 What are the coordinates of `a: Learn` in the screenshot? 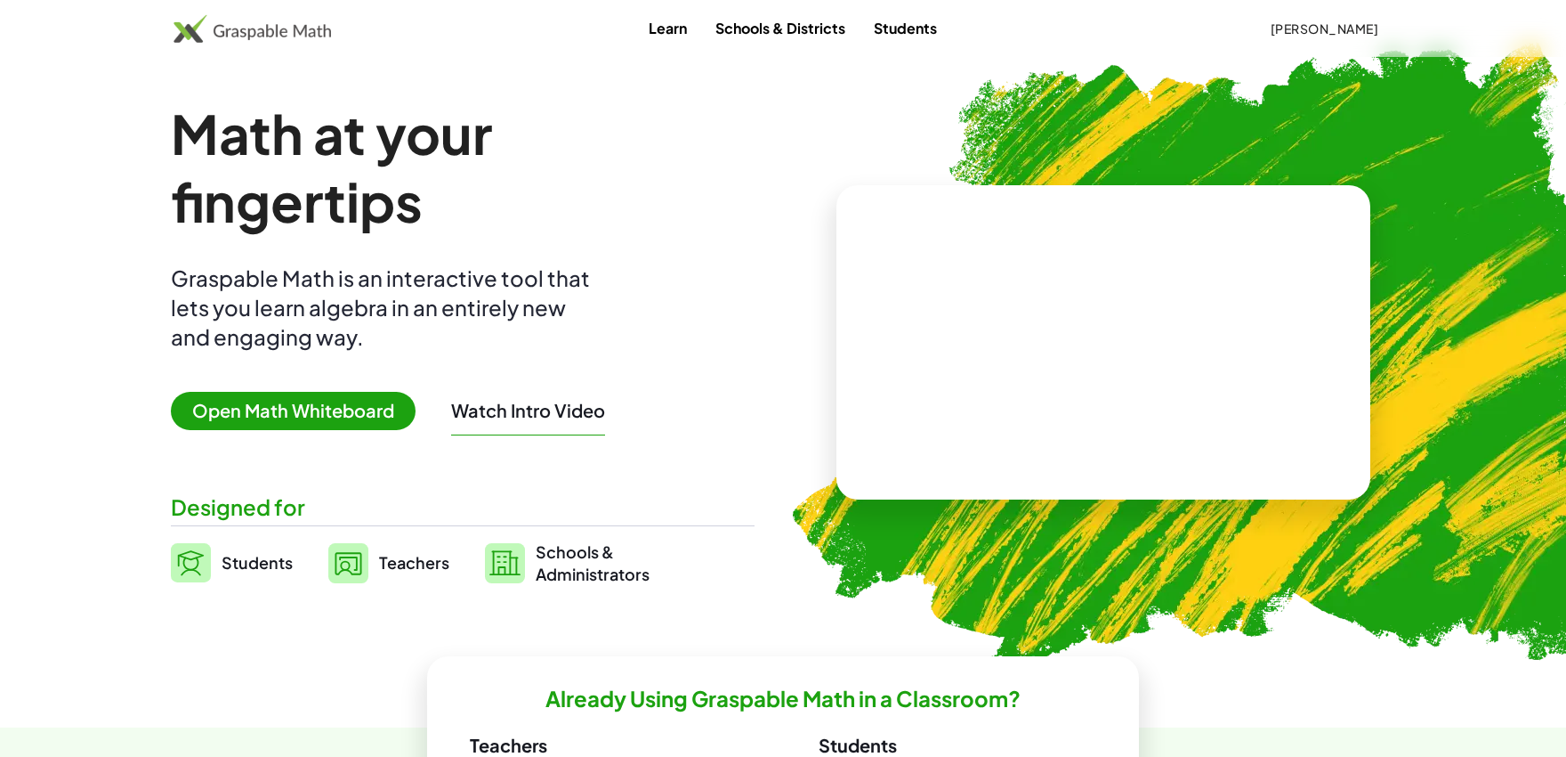 It's located at (668, 28).